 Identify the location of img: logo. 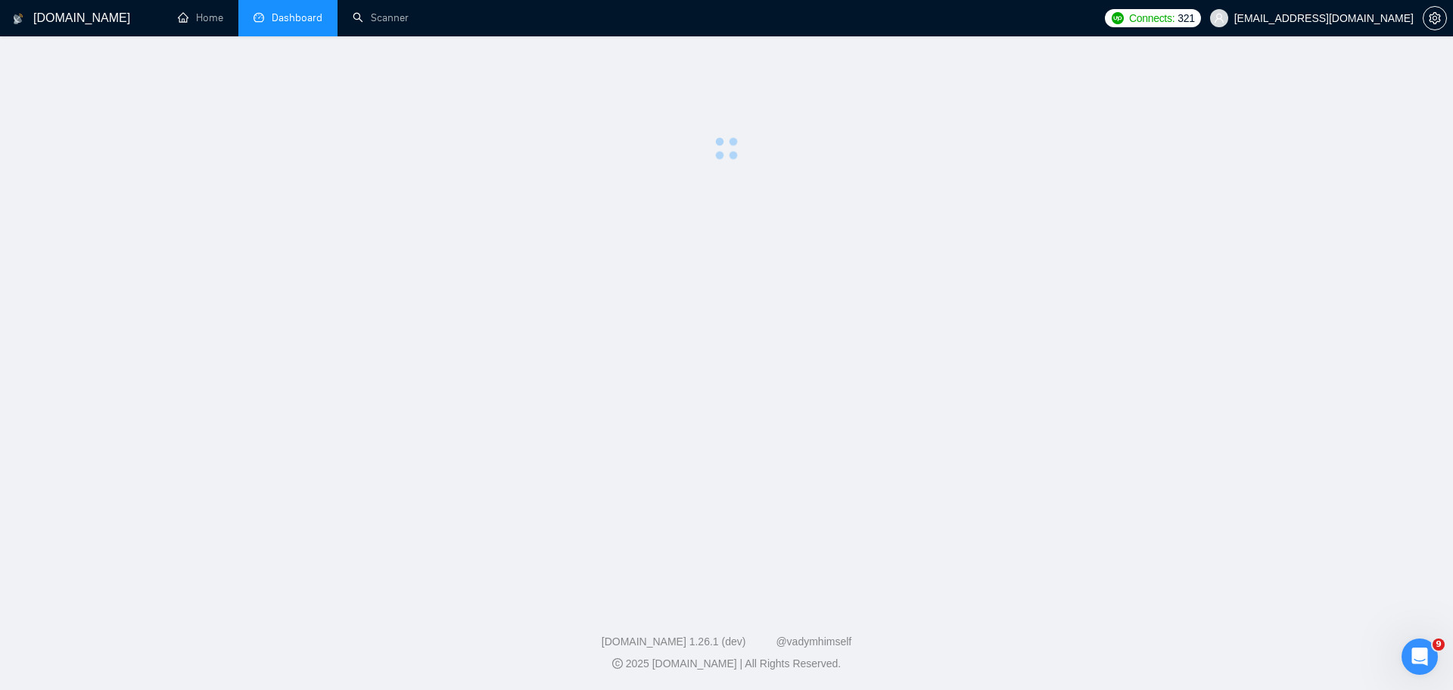
(18, 19).